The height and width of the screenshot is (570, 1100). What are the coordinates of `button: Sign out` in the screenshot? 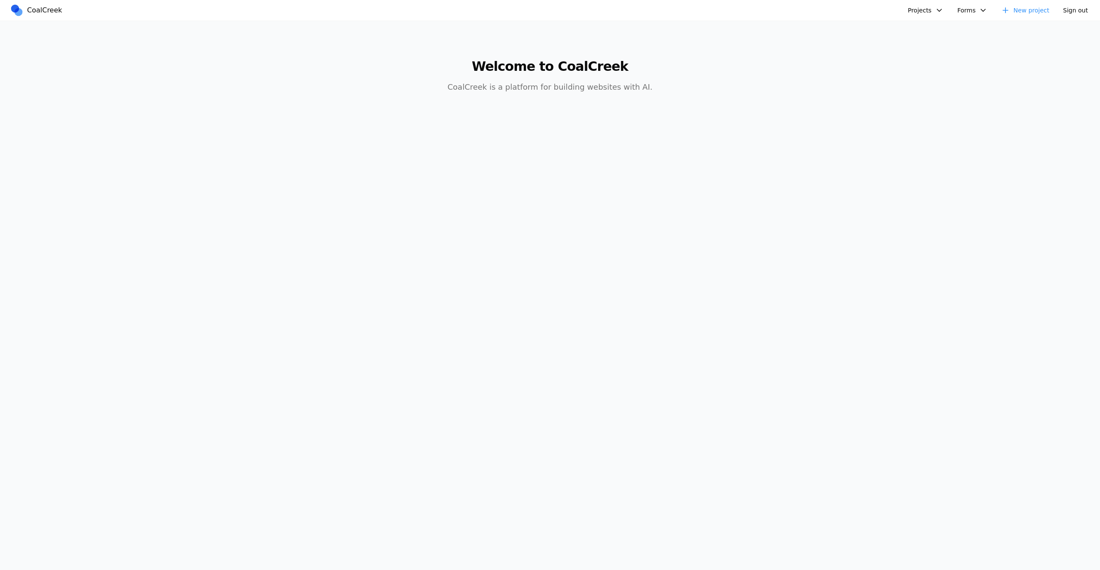 It's located at (1075, 10).